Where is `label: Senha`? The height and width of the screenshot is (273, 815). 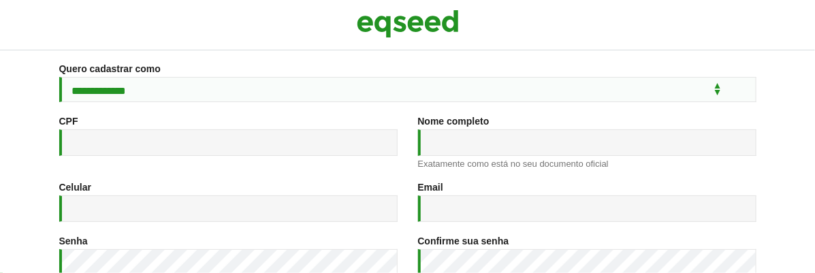
label: Senha is located at coordinates (74, 241).